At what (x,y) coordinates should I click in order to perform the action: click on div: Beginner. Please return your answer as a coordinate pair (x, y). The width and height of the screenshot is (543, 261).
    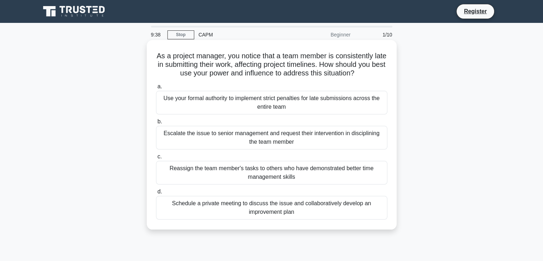
    Looking at the image, I should click on (323, 35).